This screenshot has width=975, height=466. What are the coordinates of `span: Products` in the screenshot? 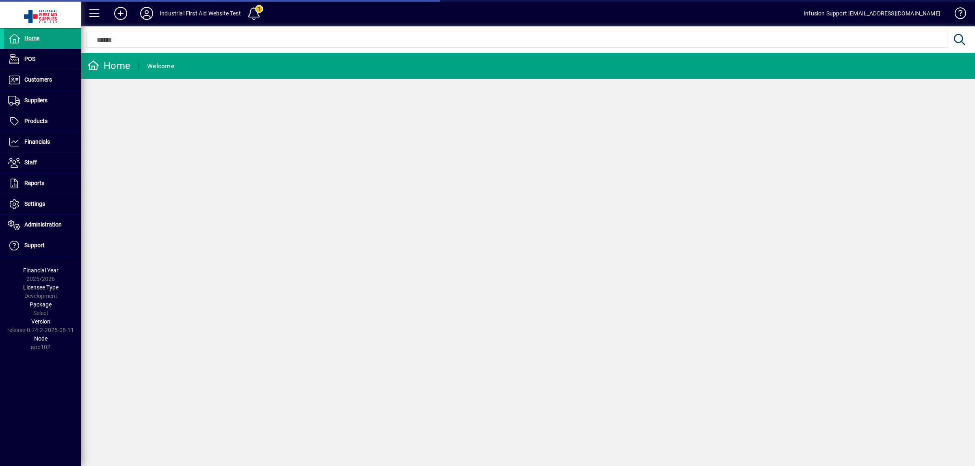 It's located at (36, 121).